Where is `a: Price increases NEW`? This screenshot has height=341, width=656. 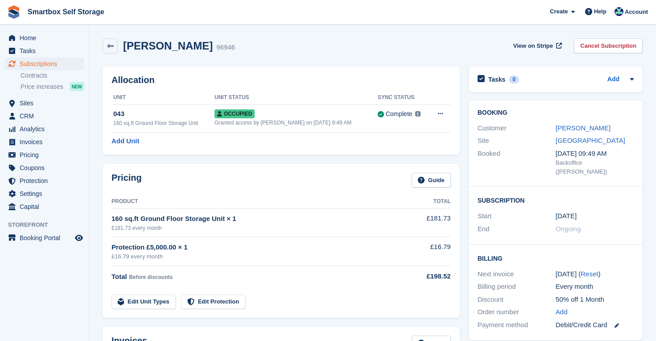 a: Price increases NEW is located at coordinates (52, 87).